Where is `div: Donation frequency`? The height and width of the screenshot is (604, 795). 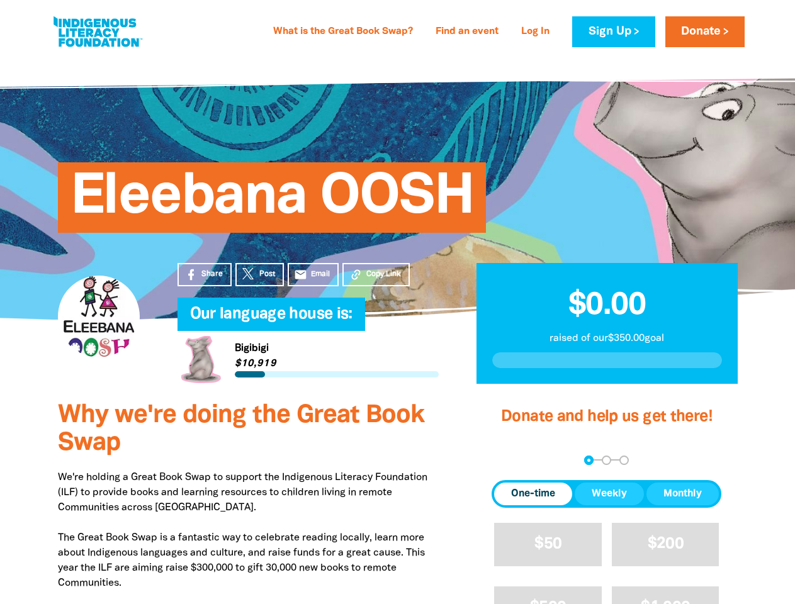
div: Donation frequency is located at coordinates (606, 494).